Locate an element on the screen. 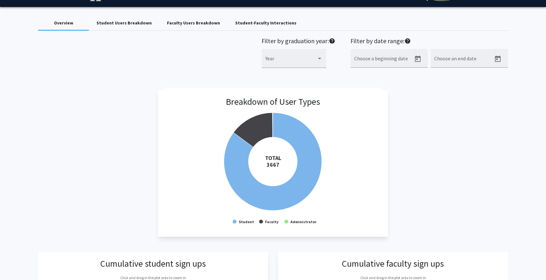 This screenshot has height=280, width=546. div: Student-Faculty Interactions is located at coordinates (266, 23).